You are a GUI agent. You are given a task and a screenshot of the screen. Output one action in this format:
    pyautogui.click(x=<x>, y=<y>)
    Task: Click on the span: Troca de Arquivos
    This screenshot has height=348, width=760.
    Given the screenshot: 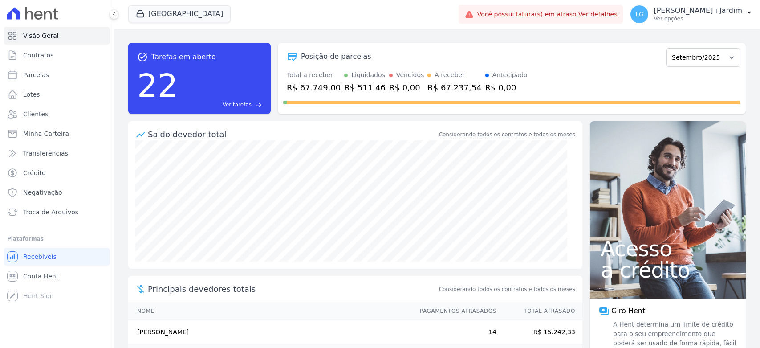 What is the action you would take?
    pyautogui.click(x=51, y=212)
    